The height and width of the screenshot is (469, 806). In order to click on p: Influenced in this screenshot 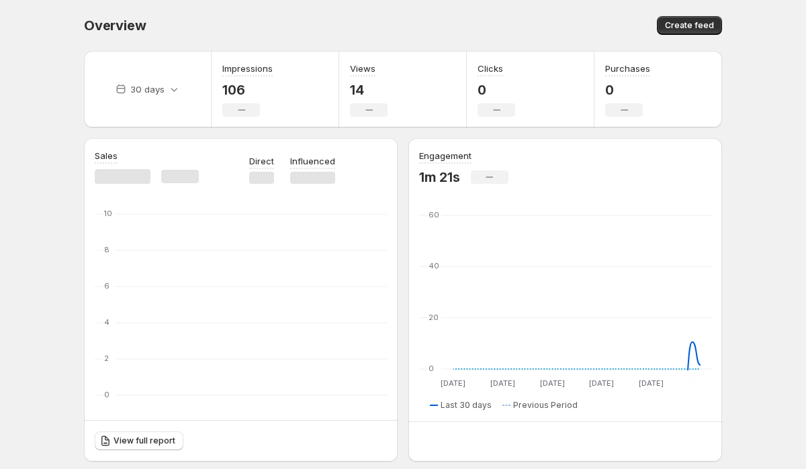, I will do `click(312, 161)`.